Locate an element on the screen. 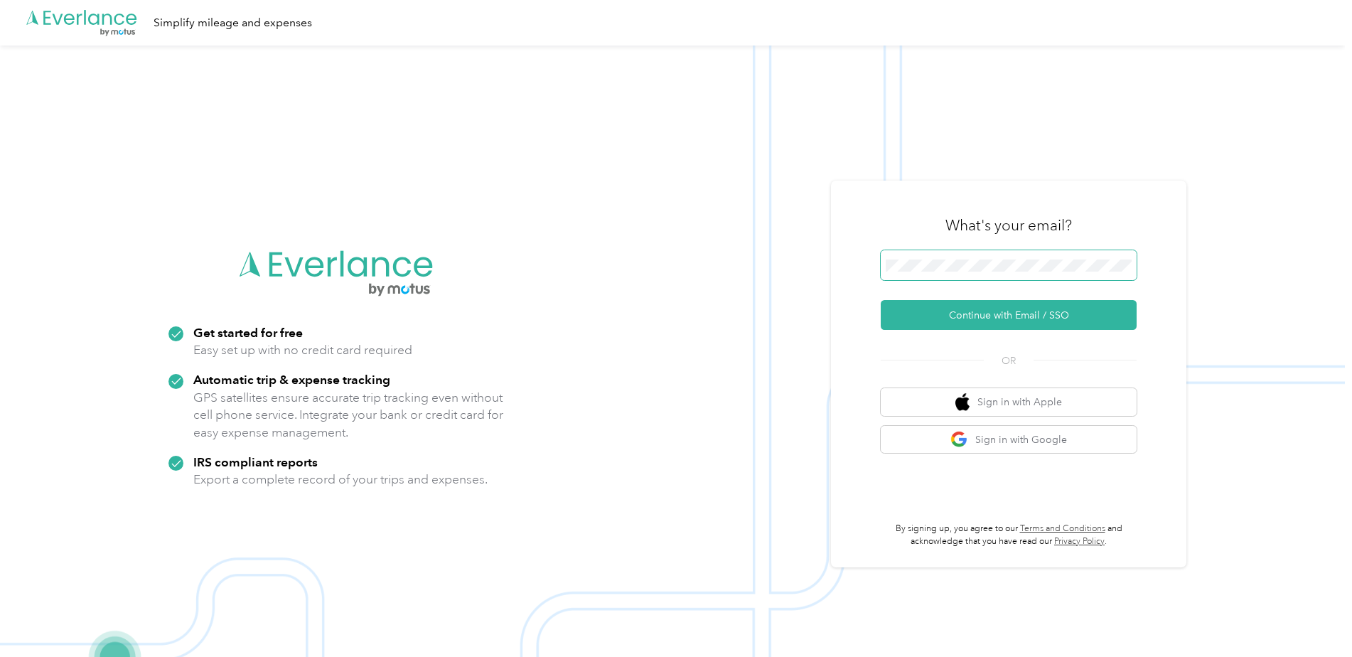  strong: Get started for free is located at coordinates (248, 332).